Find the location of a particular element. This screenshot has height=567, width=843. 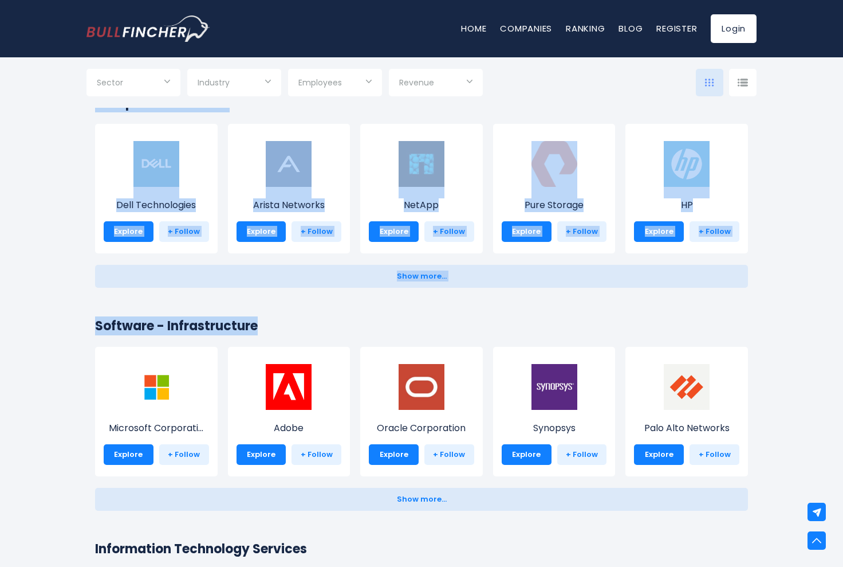

p: HP is located at coordinates (687, 205).